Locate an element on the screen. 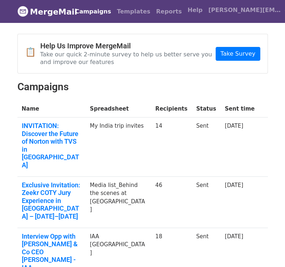 The width and height of the screenshot is (285, 267). a: Reports is located at coordinates (169, 12).